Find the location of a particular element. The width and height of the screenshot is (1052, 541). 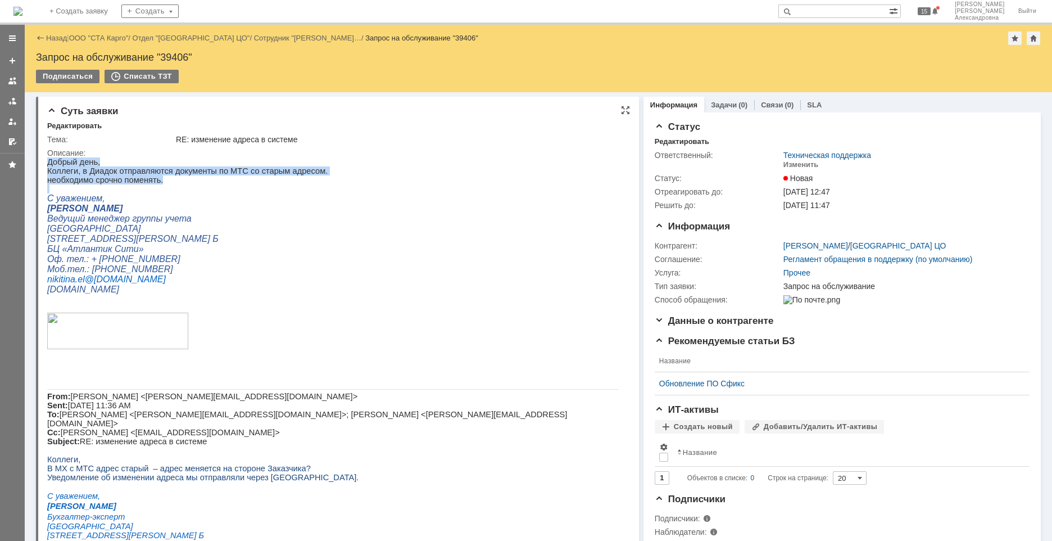

a: SLA is located at coordinates (814, 105).